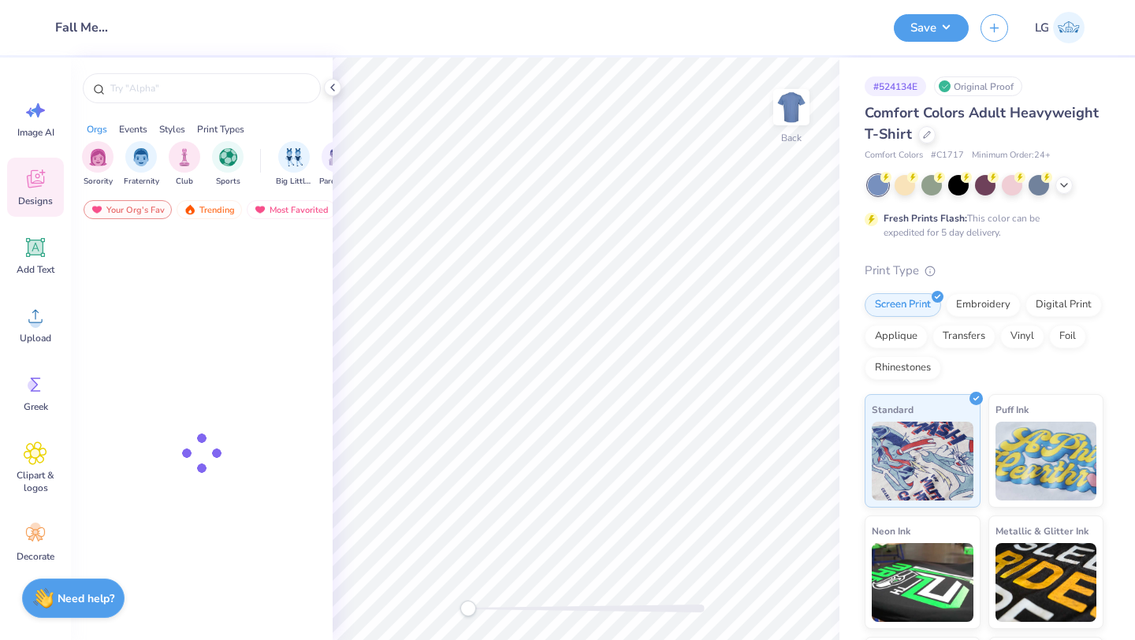 This screenshot has width=1135, height=640. I want to click on img: Sorority Image, so click(98, 157).